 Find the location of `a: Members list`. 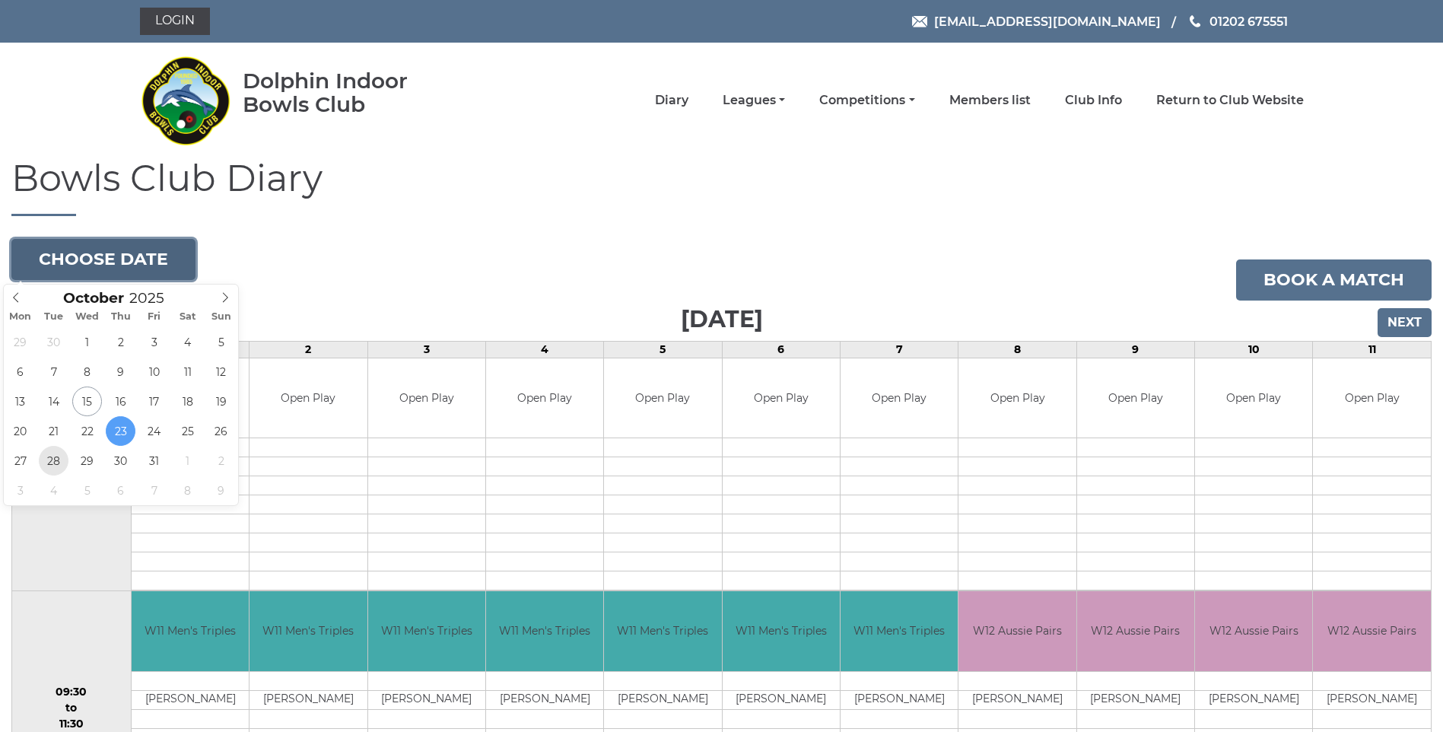

a: Members list is located at coordinates (990, 100).